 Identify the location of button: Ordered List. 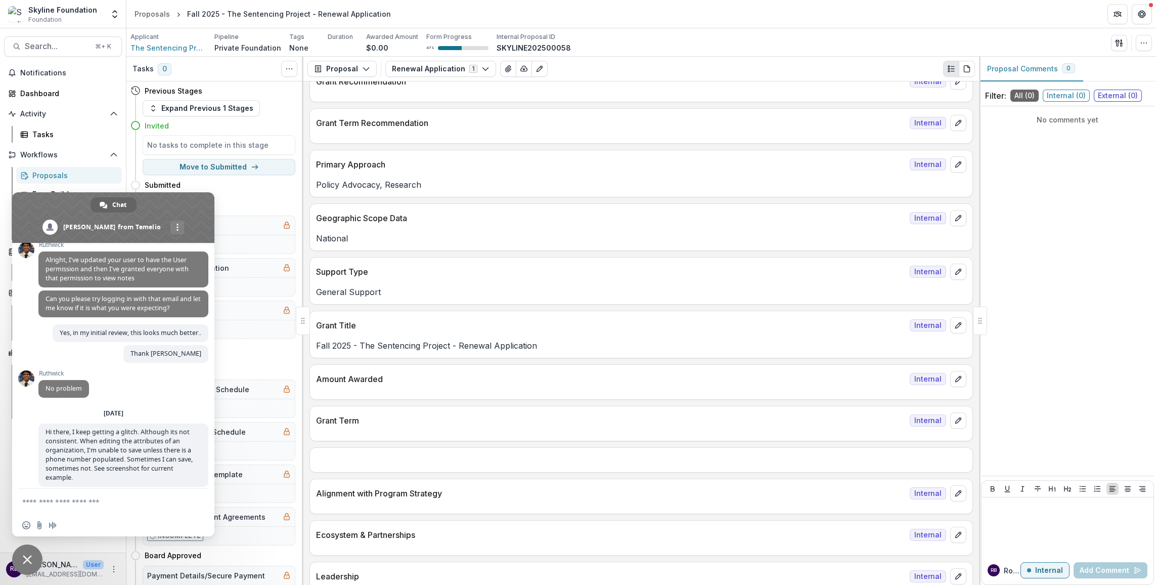
(1097, 489).